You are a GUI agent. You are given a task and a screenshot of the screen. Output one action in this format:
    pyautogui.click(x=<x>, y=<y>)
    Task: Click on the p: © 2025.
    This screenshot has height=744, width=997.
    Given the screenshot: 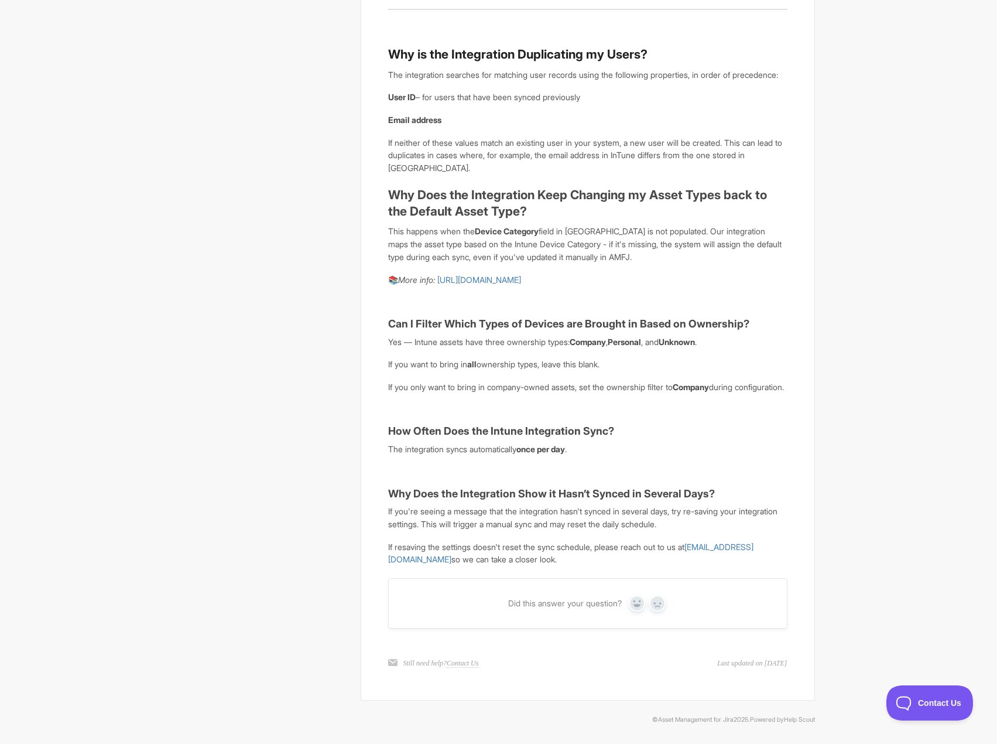 What is the action you would take?
    pyautogui.click(x=499, y=720)
    